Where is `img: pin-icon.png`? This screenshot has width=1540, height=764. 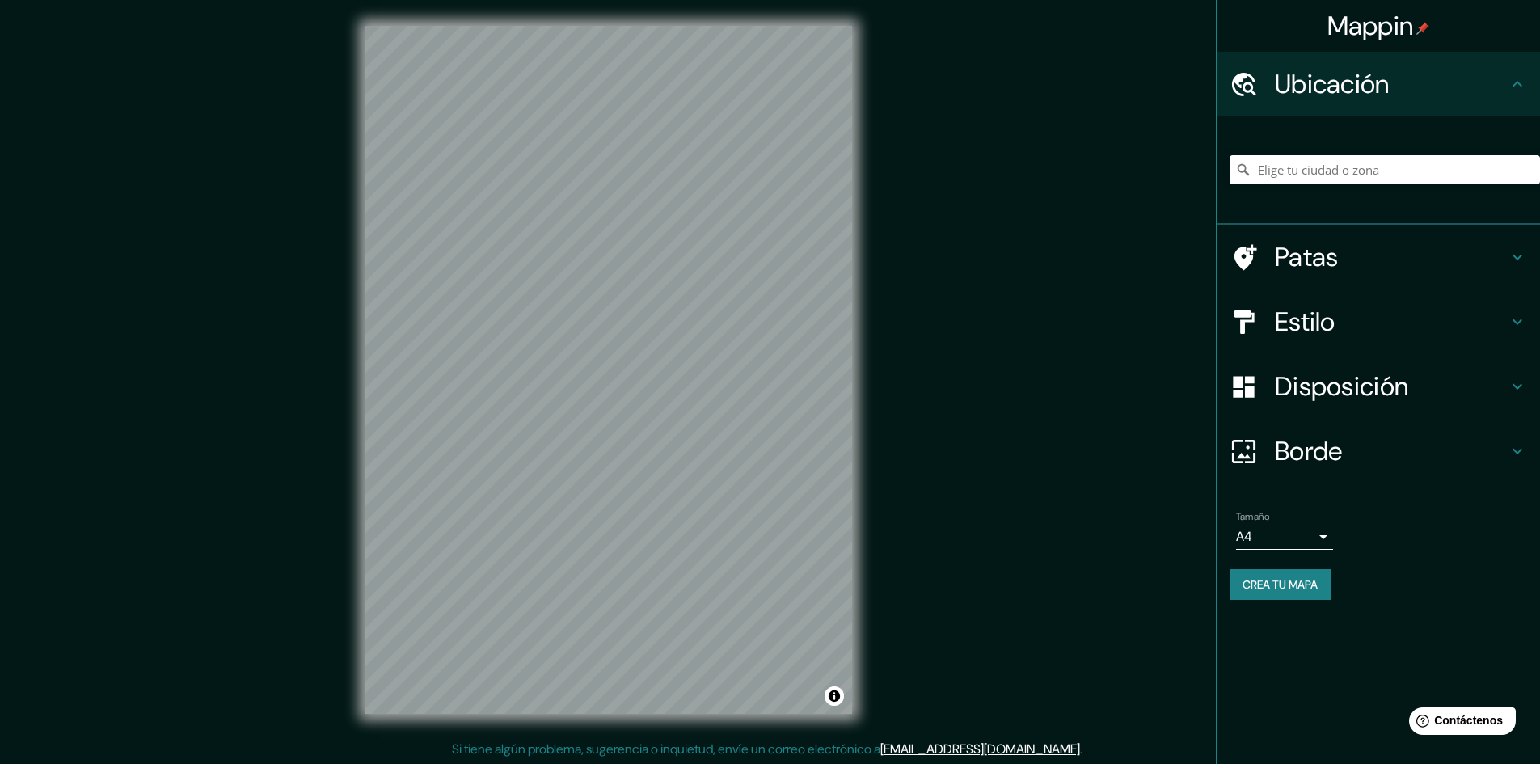
img: pin-icon.png is located at coordinates (1423, 28).